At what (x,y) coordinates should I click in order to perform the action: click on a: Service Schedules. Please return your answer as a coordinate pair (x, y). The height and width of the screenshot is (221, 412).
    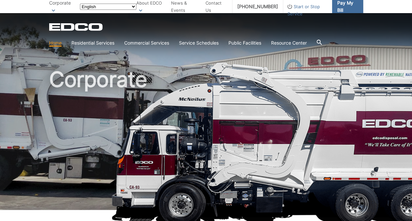
    Looking at the image, I should click on (199, 43).